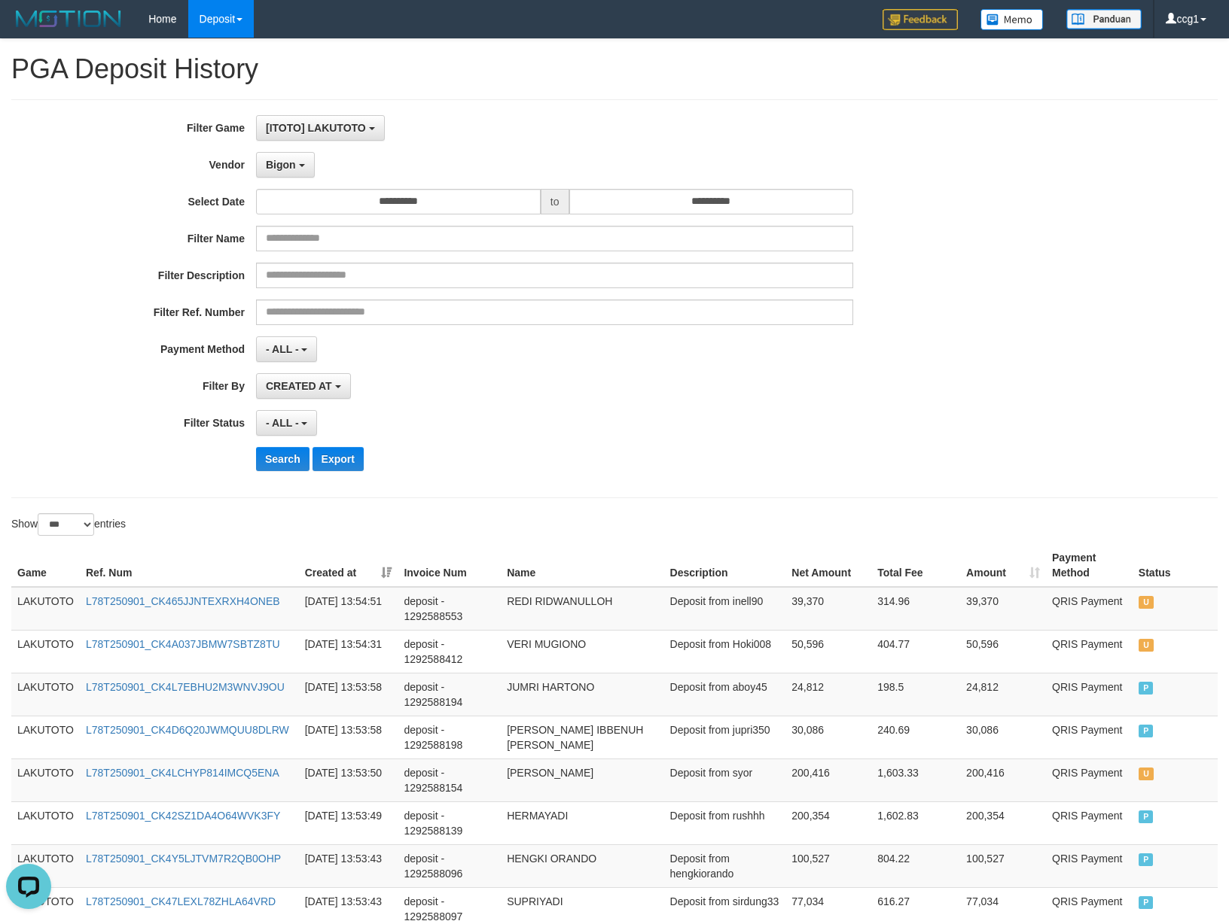 This screenshot has width=1229, height=921. I want to click on button: Bigon, so click(285, 165).